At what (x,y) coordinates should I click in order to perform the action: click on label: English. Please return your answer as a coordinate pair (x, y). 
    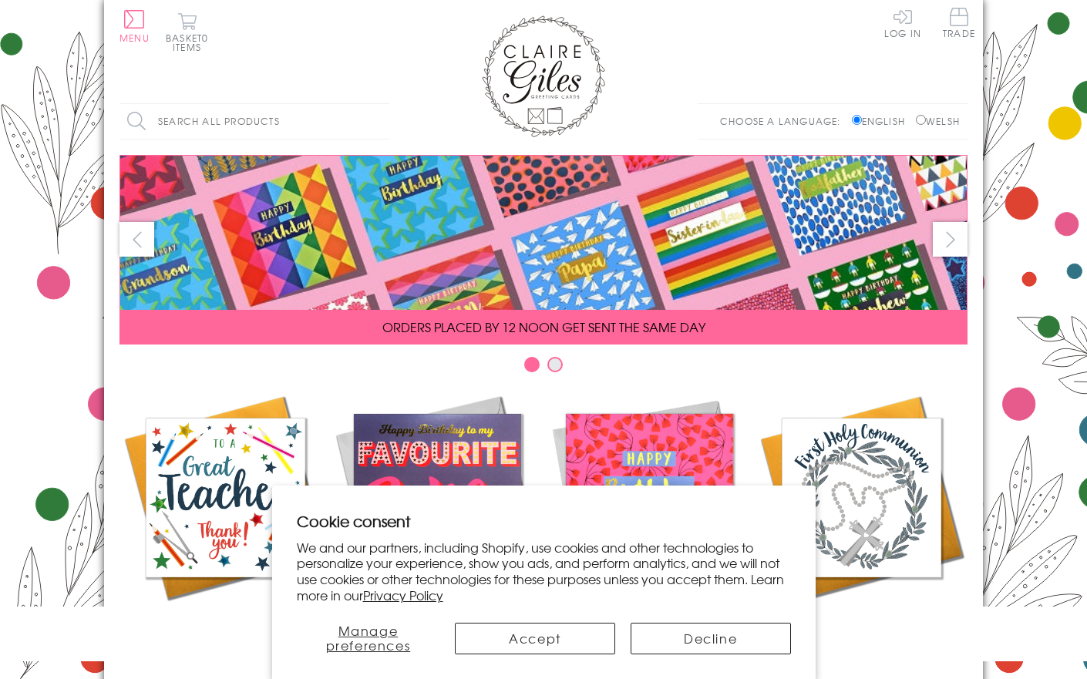
    Looking at the image, I should click on (882, 121).